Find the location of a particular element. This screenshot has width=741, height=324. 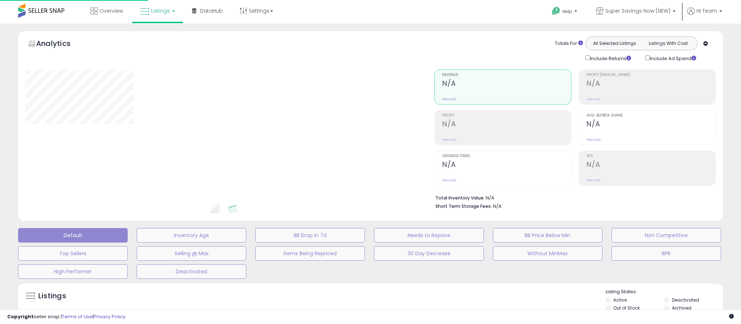

span: Super Savings Now (NEW) is located at coordinates (638, 11).